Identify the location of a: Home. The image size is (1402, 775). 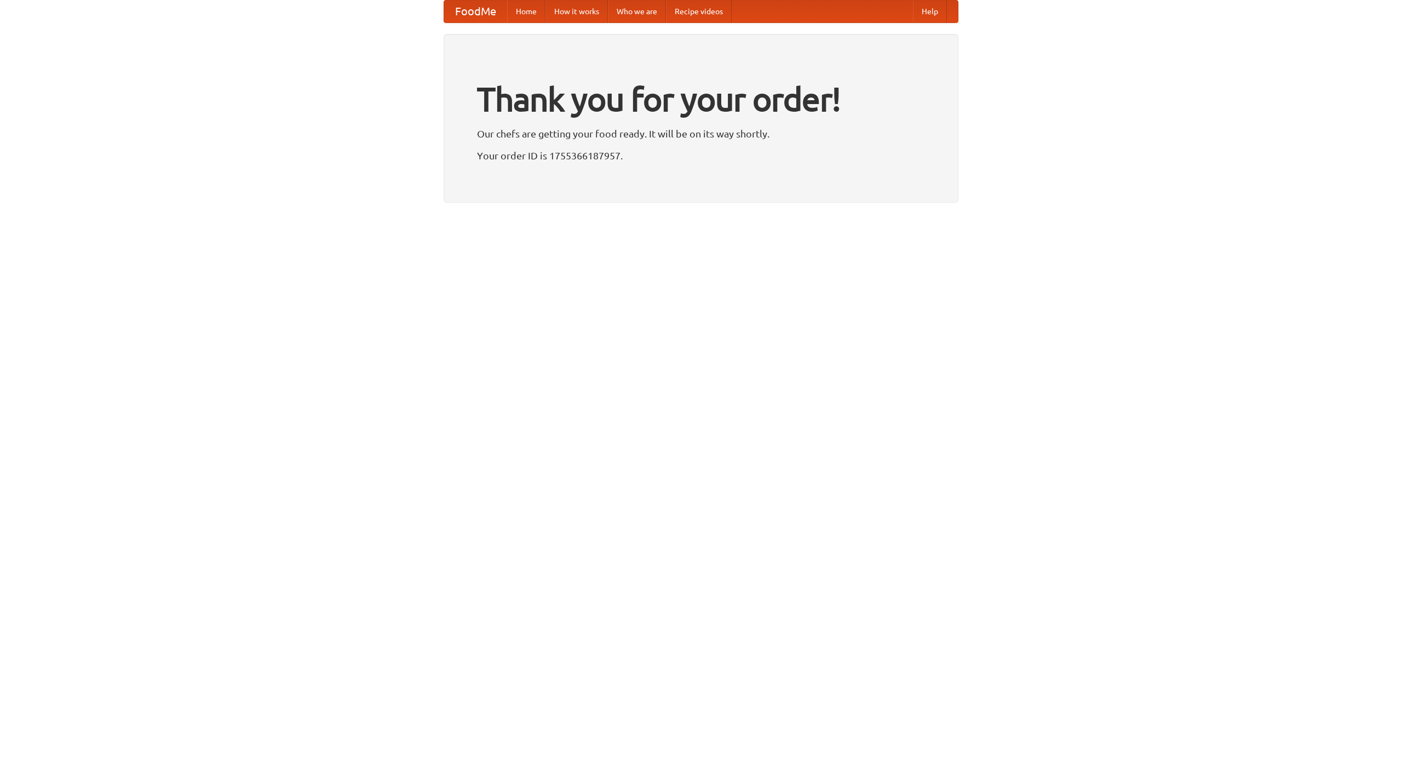
(526, 12).